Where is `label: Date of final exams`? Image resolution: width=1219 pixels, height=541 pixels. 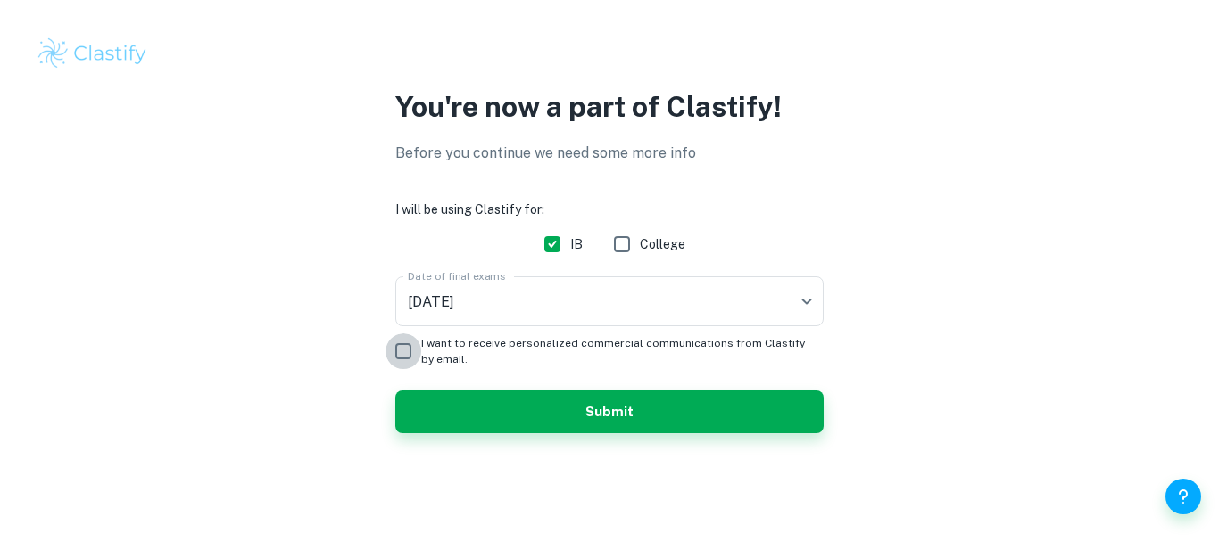
label: Date of final exams is located at coordinates (456, 276).